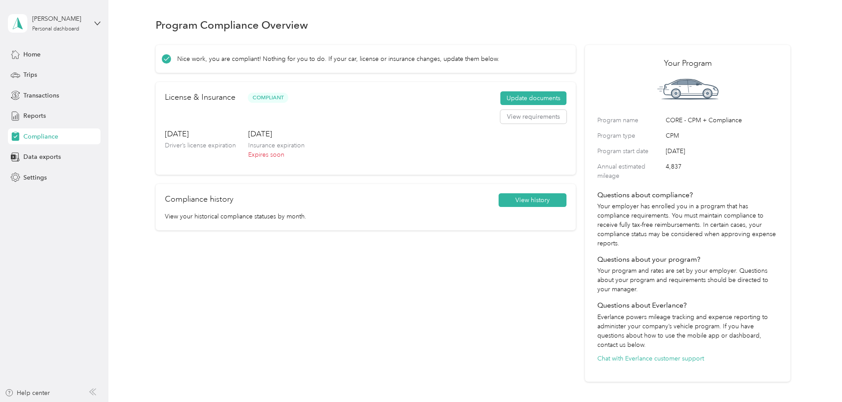  I want to click on h4: Questions about Everlance?, so click(688, 305).